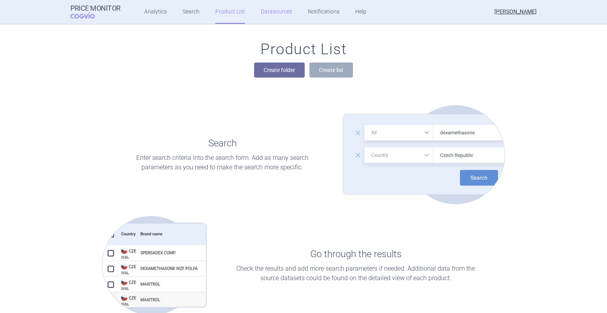 This screenshot has height=313, width=607. What do you see at coordinates (222, 162) in the screenshot?
I see `p: Enter search criteria into the search form. Add as many search parameters as you need to make the...` at bounding box center [222, 162].